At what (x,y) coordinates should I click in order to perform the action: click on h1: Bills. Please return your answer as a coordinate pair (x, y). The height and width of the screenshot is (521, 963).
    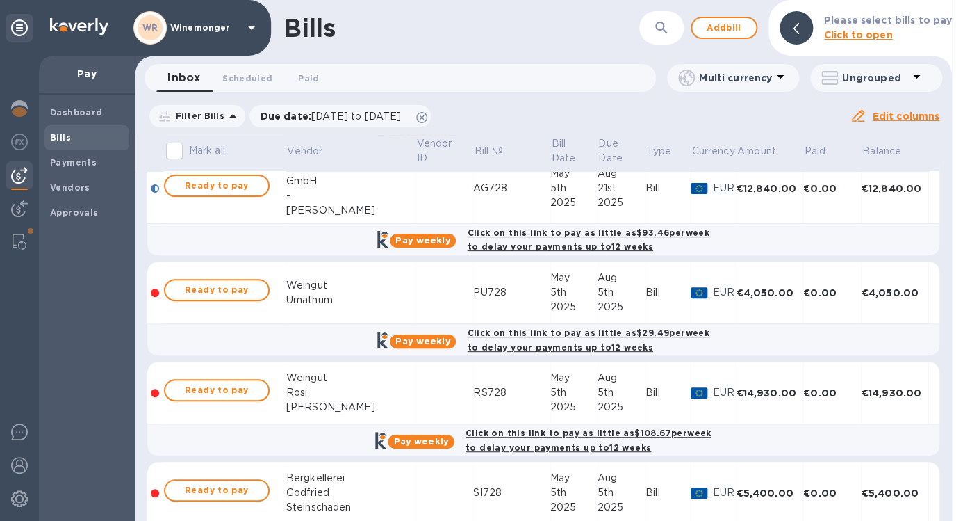
    Looking at the image, I should click on (309, 28).